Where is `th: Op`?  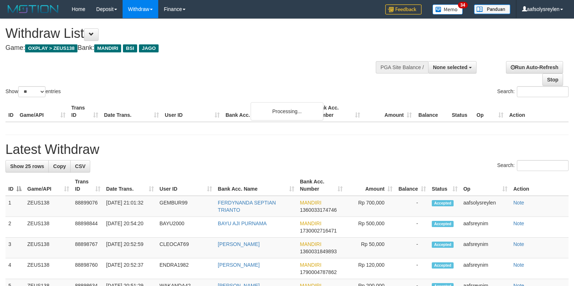
th: Op is located at coordinates (490, 111).